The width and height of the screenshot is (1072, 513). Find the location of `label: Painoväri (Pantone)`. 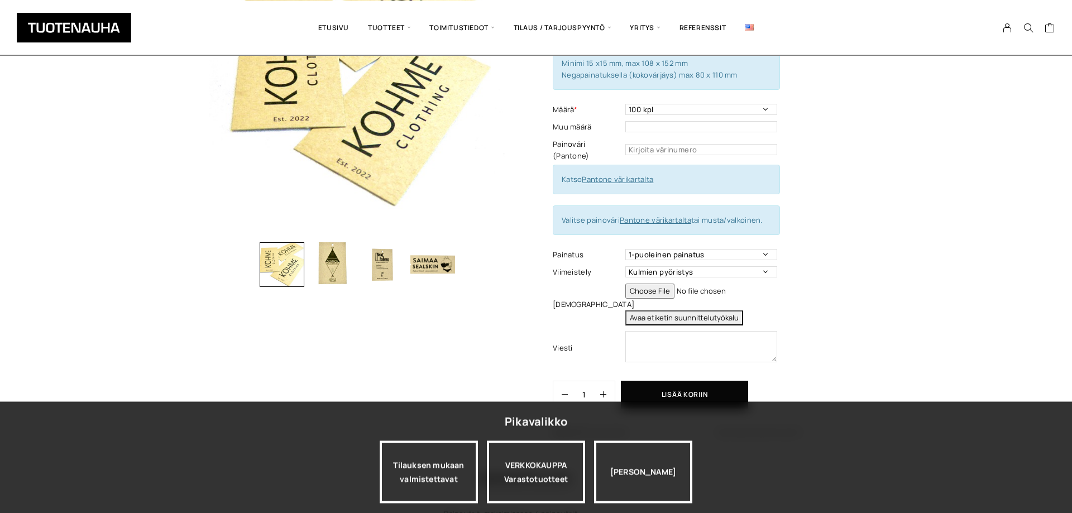

label: Painoväri (Pantone) is located at coordinates (587, 150).